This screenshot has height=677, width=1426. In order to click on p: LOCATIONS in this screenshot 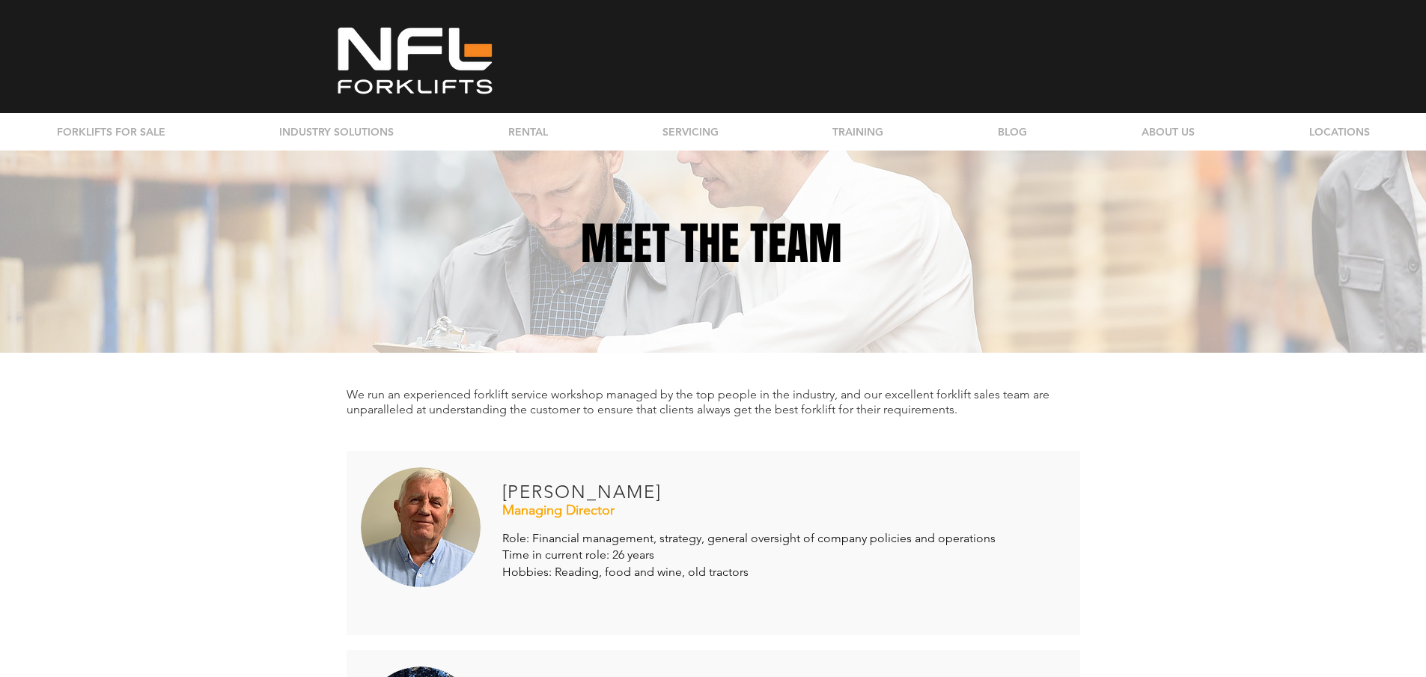, I will do `click(1339, 132)`.